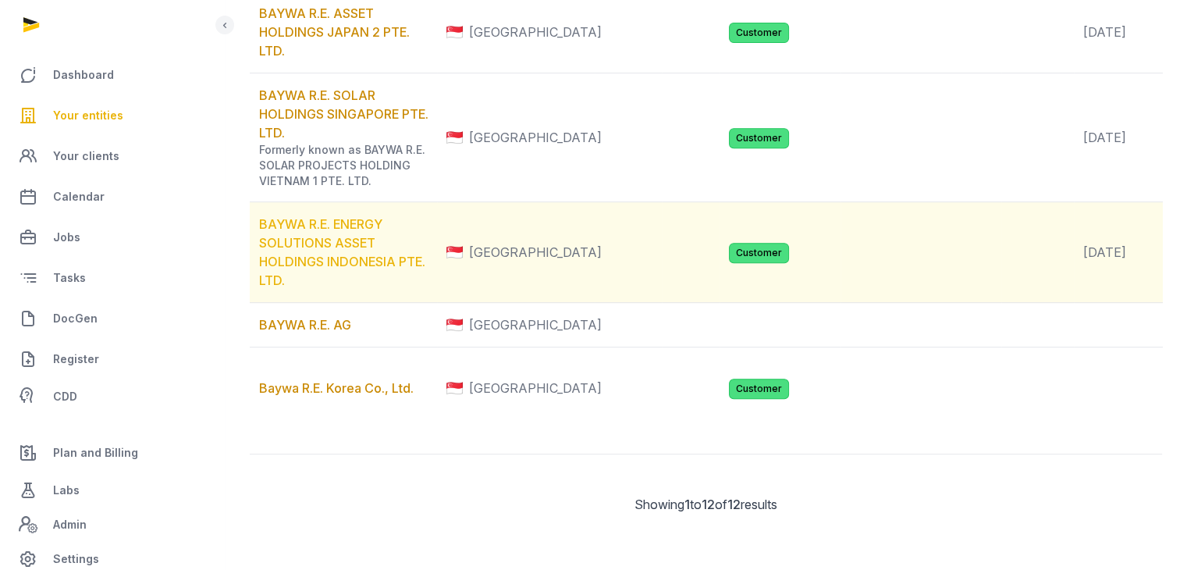 Image resolution: width=1187 pixels, height=570 pixels. I want to click on span: Plan and Billing, so click(95, 453).